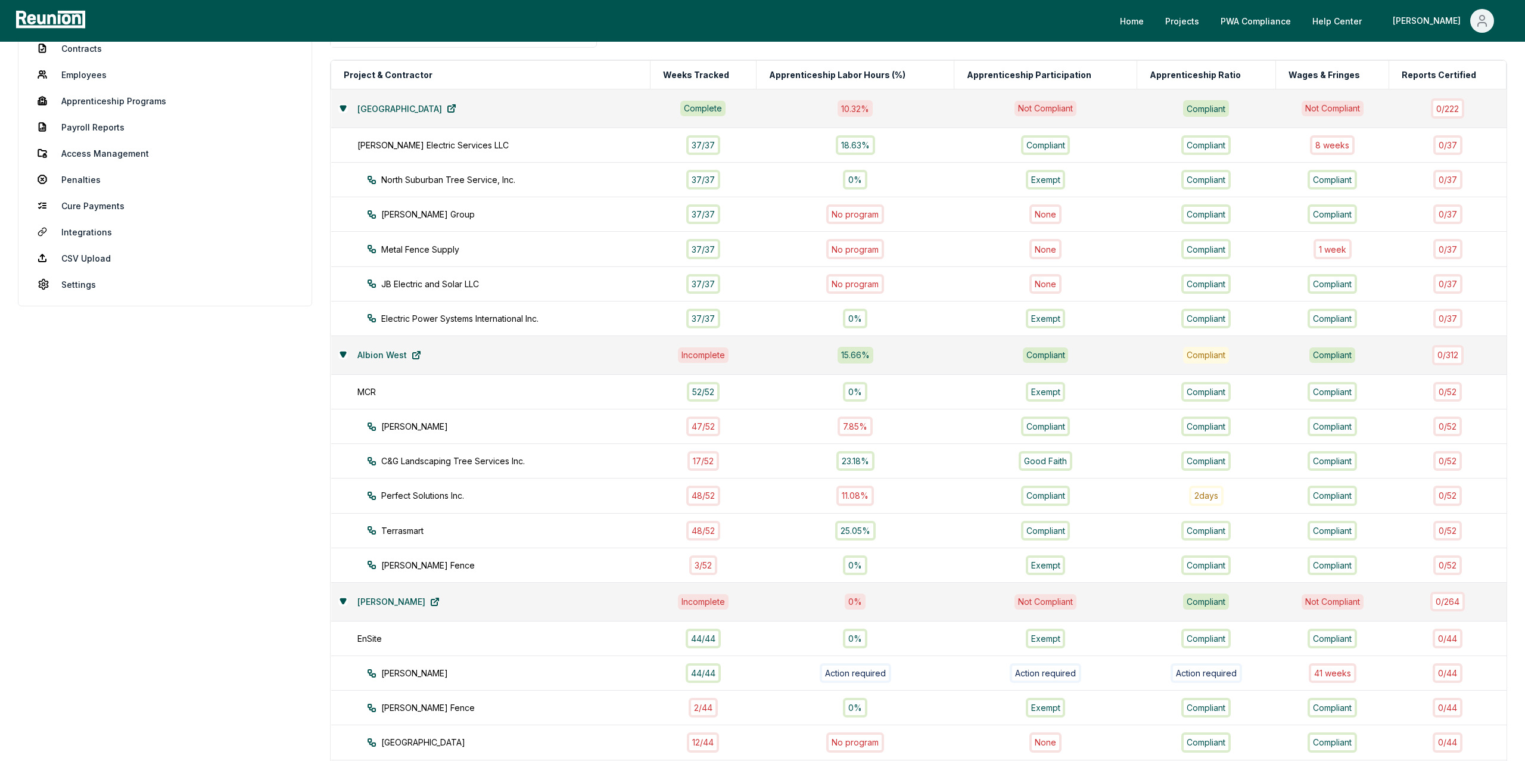 The width and height of the screenshot is (1525, 761). What do you see at coordinates (1256, 21) in the screenshot?
I see `a: PWA Compliance` at bounding box center [1256, 21].